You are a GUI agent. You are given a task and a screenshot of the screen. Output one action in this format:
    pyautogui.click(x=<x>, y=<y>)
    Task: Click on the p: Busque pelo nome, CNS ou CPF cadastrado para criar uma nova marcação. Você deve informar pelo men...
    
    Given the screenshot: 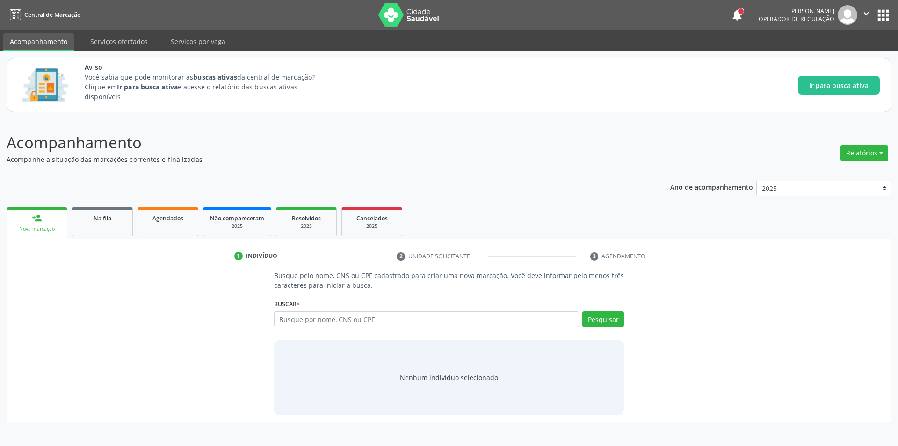 What is the action you would take?
    pyautogui.click(x=449, y=280)
    